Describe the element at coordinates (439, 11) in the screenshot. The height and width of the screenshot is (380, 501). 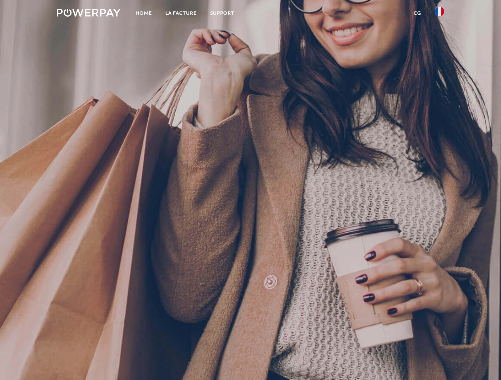
I see `img: fr` at that location.